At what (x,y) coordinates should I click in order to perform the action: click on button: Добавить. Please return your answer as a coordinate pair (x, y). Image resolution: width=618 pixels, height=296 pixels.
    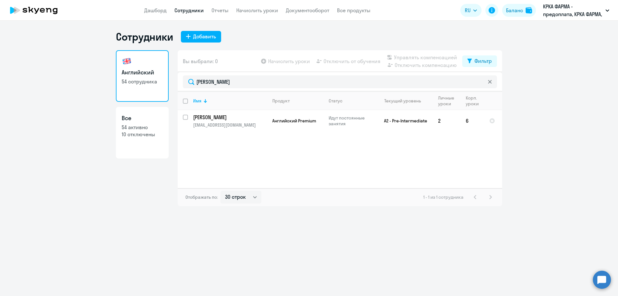
    Looking at the image, I should click on (201, 37).